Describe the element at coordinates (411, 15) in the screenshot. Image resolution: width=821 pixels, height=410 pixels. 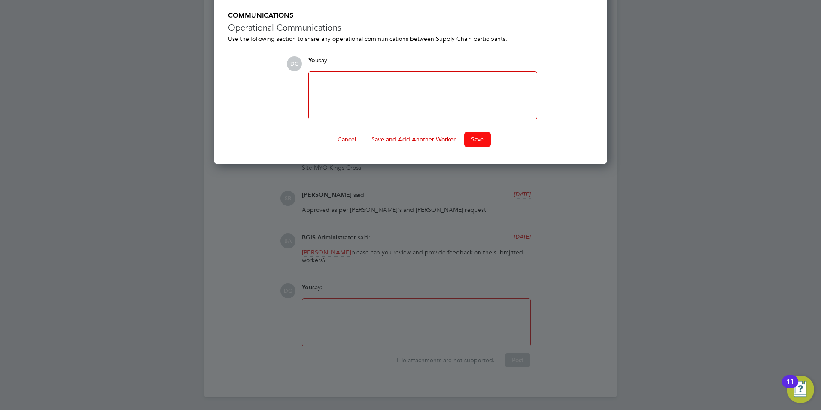
I see `h5: COMMUNICATIONS` at that location.